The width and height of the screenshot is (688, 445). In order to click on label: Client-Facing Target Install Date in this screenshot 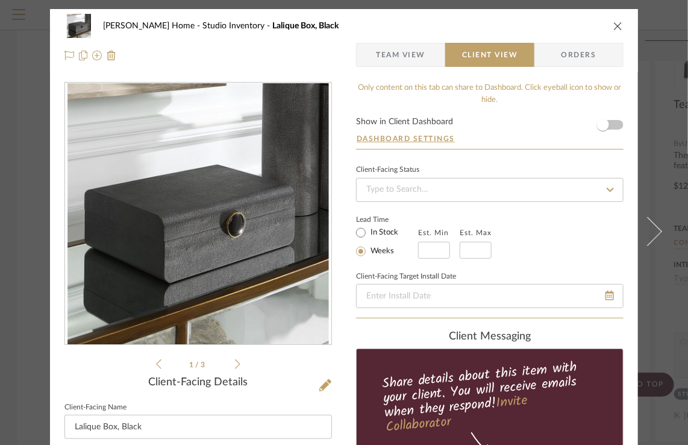, I will do `click(406, 277)`.